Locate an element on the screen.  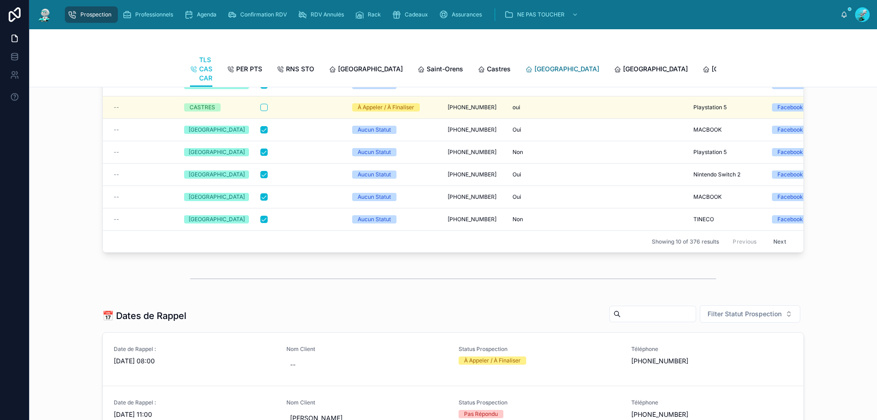
span: TINECO is located at coordinates (703, 219).